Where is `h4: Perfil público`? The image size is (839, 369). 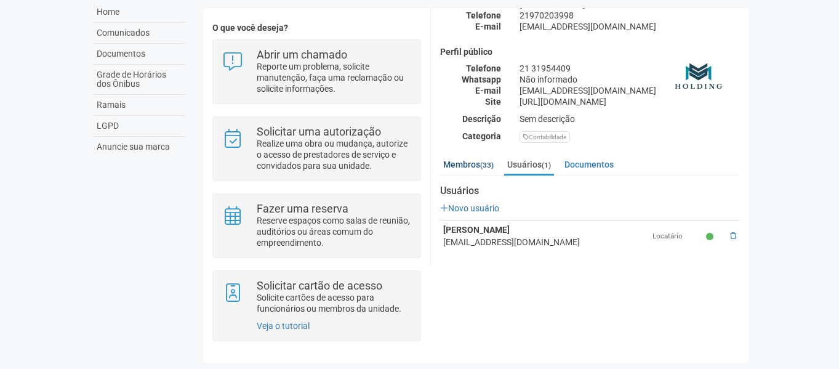 h4: Perfil público is located at coordinates (590, 52).